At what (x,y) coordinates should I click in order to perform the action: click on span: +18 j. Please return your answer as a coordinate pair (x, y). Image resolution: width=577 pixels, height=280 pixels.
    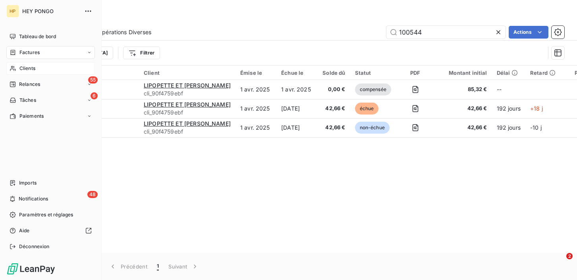
    Looking at the image, I should click on (536, 108).